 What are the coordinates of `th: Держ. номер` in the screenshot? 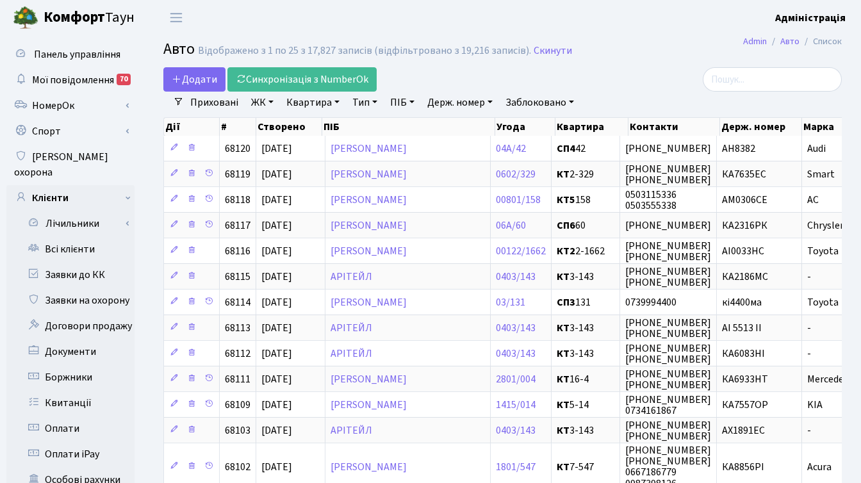 It's located at (761, 127).